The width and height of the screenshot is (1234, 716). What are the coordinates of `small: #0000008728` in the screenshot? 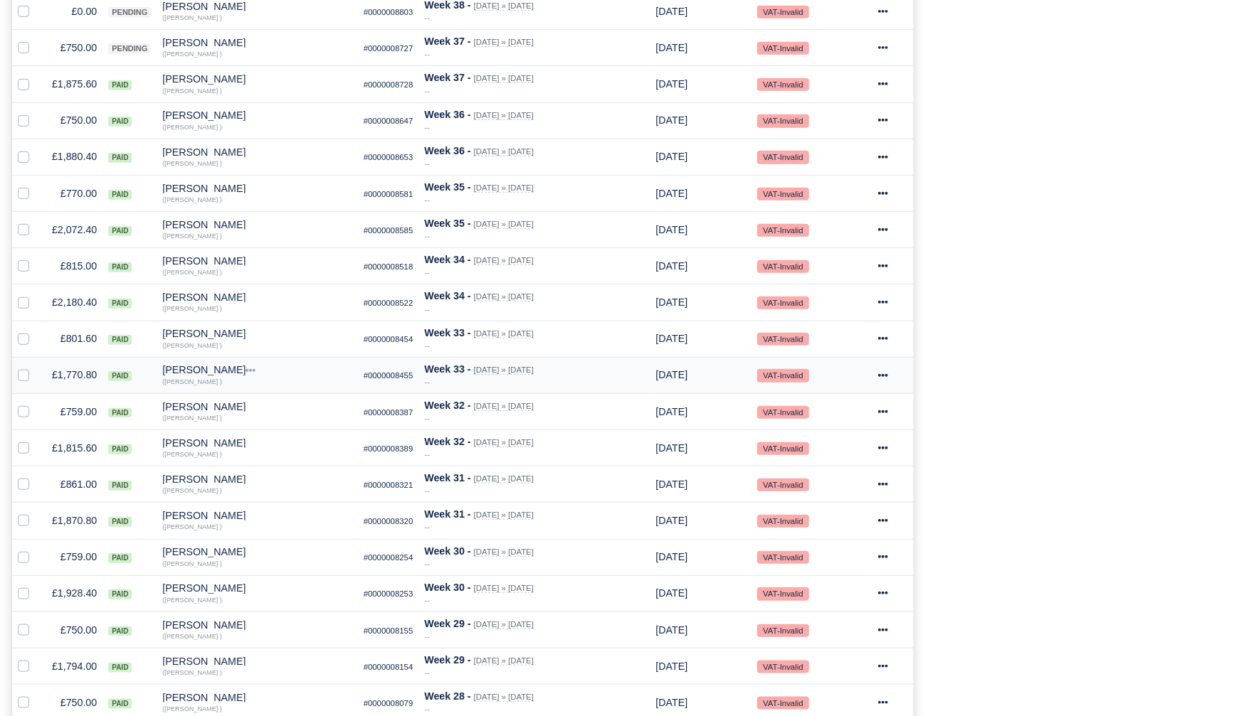 It's located at (388, 85).